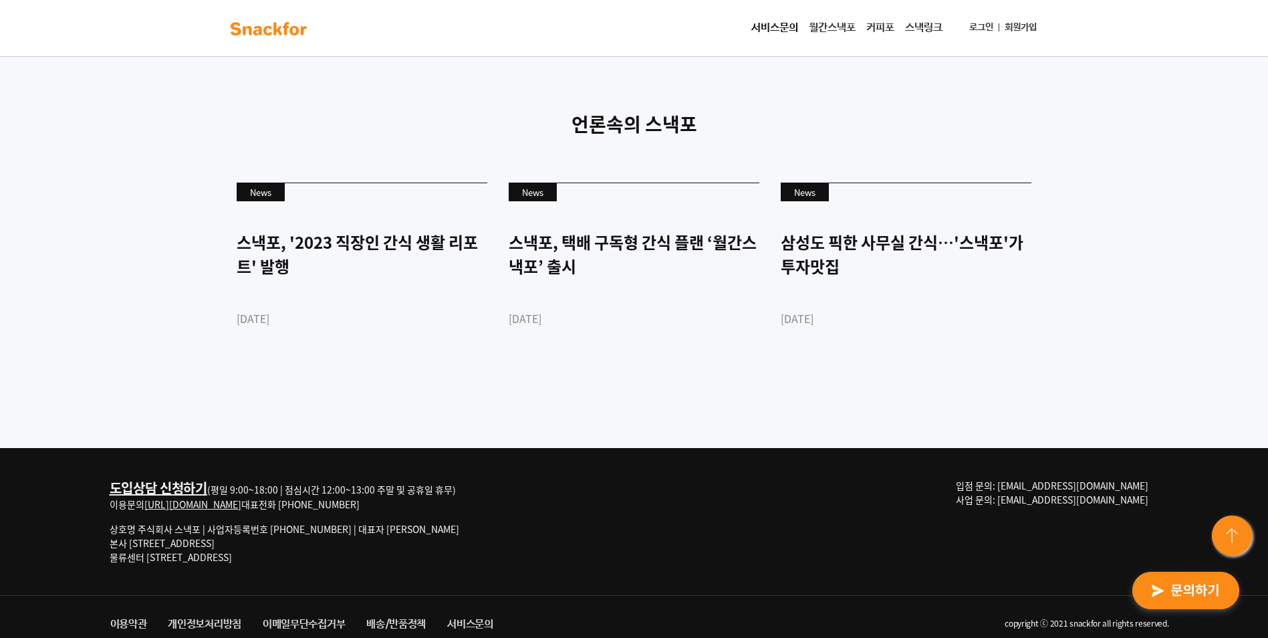 The width and height of the screenshot is (1268, 638). I want to click on a: 이용약관, so click(128, 624).